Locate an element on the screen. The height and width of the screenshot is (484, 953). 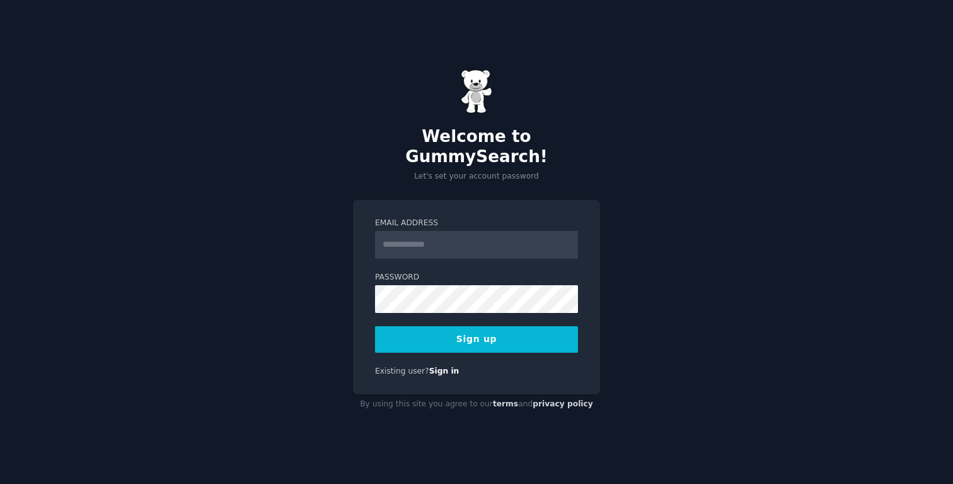
h2: Welcome to GummySearch! is located at coordinates (477, 146).